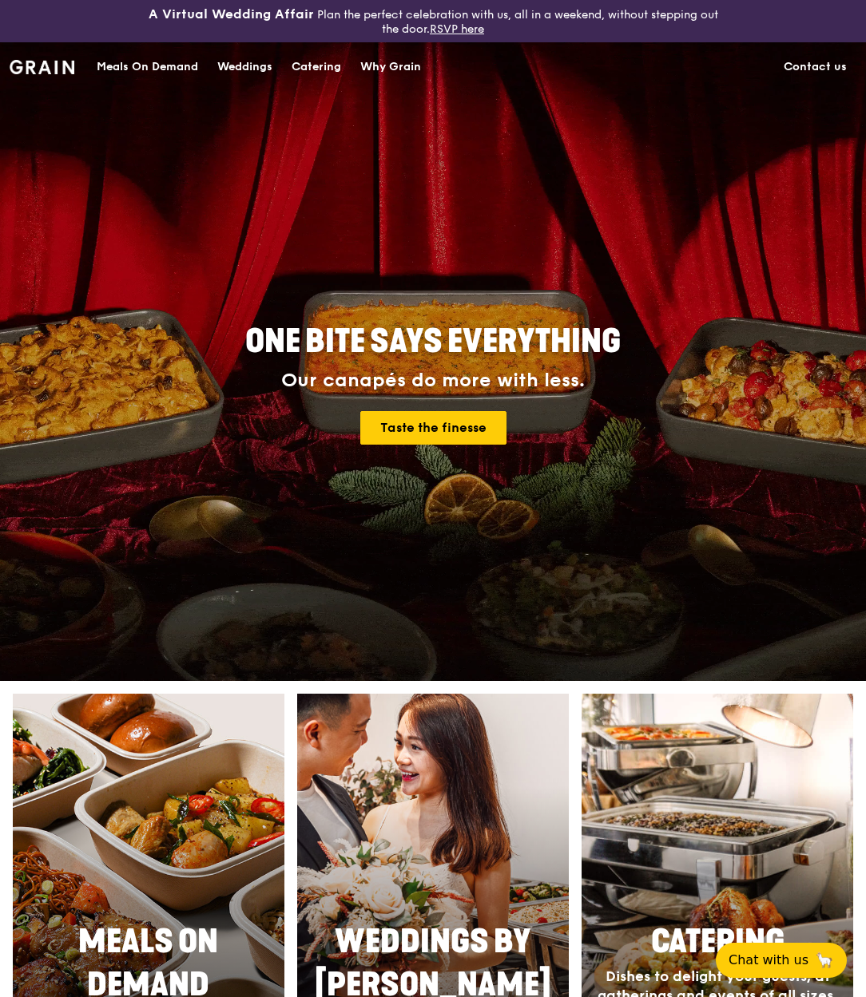 This screenshot has width=866, height=997. What do you see at coordinates (390, 67) in the screenshot?
I see `div: Why Grain` at bounding box center [390, 67].